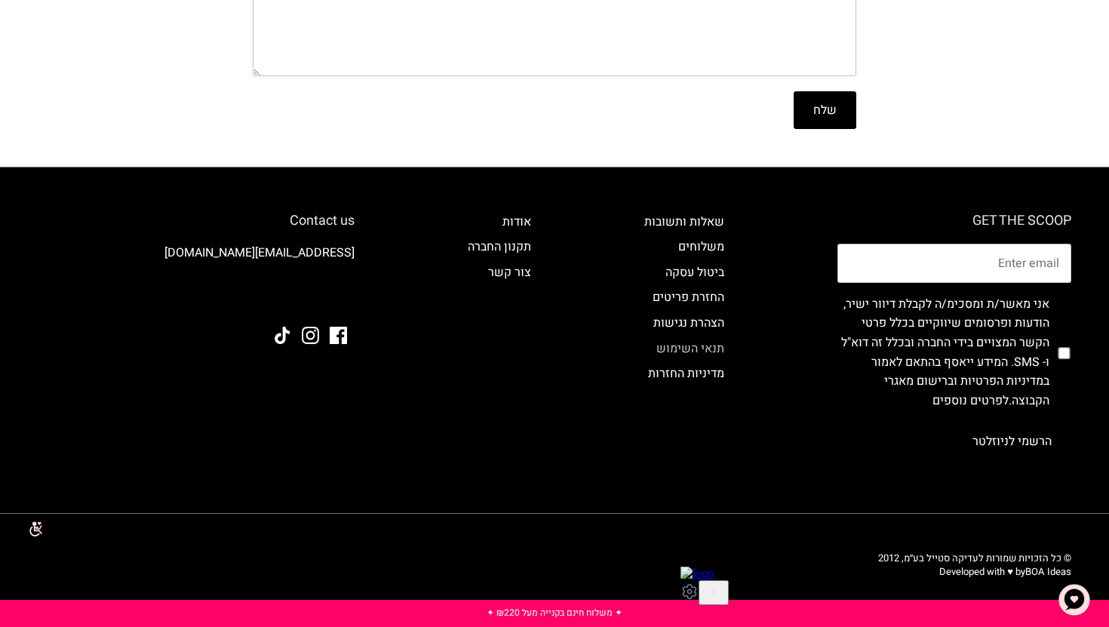 The width and height of the screenshot is (1109, 627). I want to click on p: Developed with ♥ by, so click(974, 572).